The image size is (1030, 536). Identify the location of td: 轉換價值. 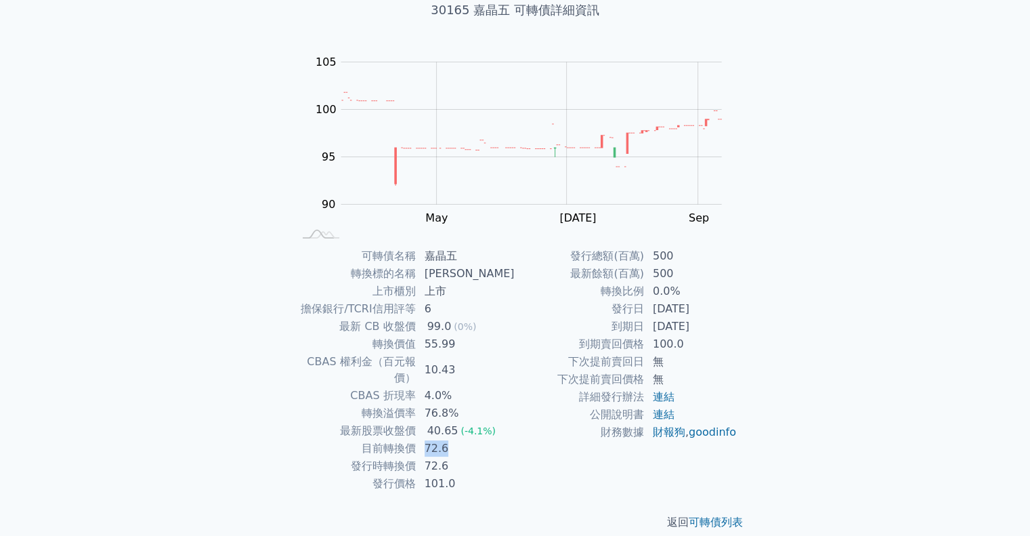
(355, 344).